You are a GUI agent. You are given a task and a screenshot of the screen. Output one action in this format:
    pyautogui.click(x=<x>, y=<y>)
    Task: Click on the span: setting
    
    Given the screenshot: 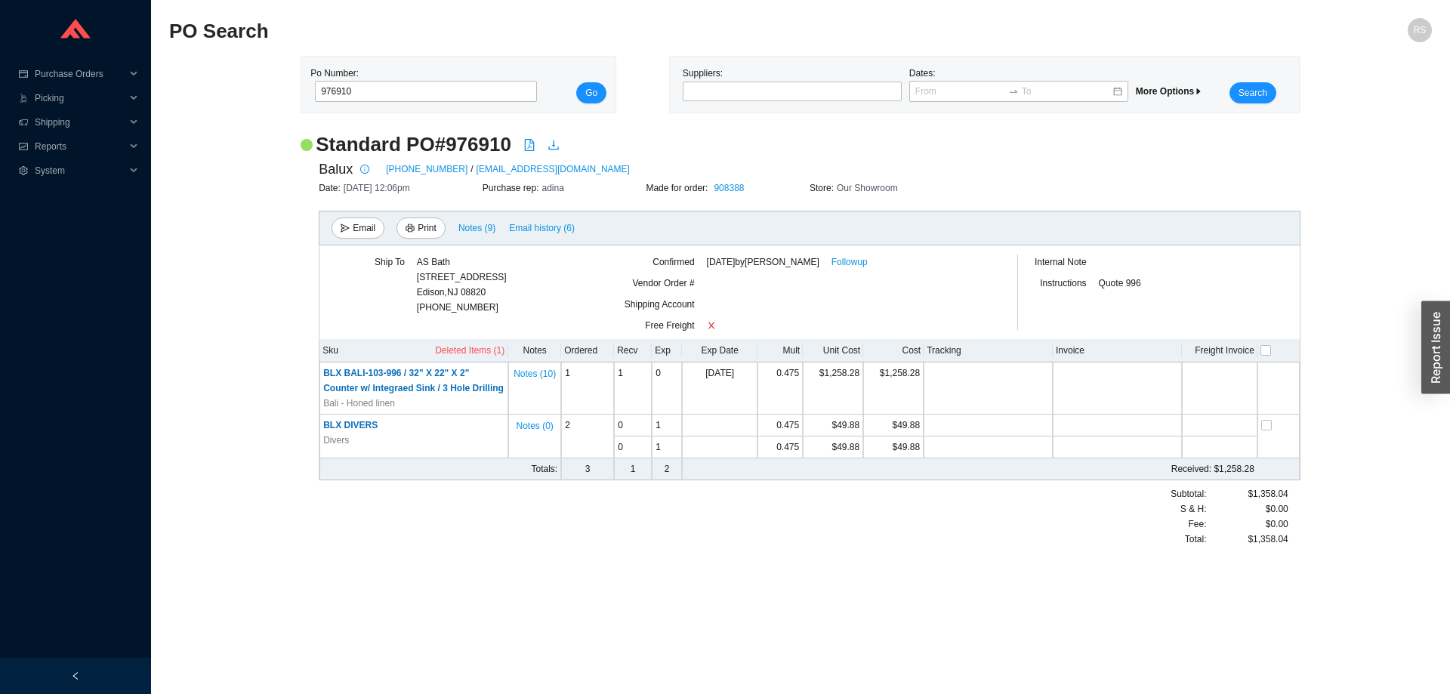 What is the action you would take?
    pyautogui.click(x=23, y=171)
    